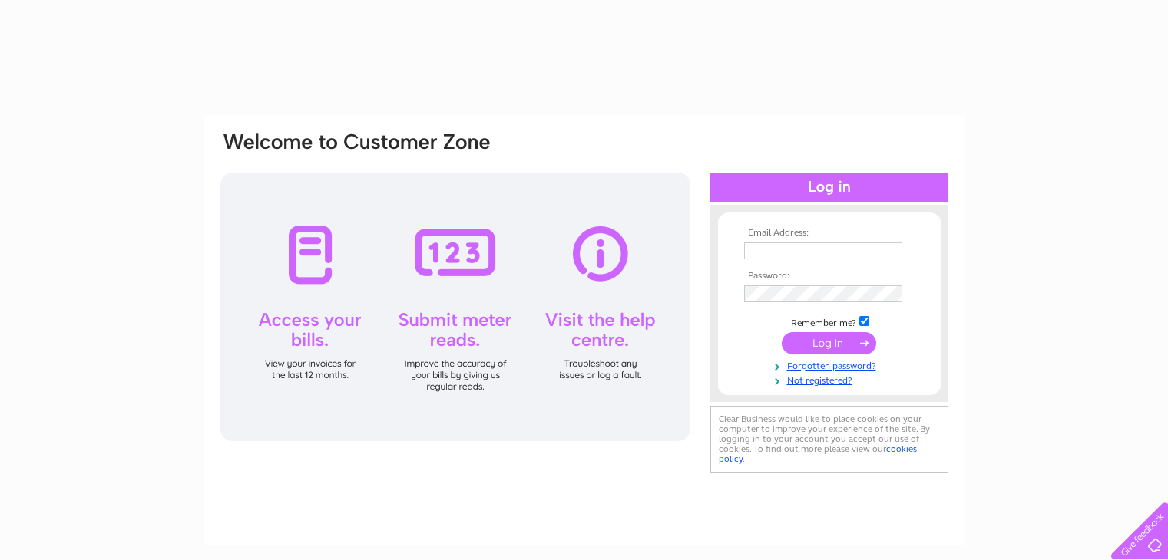 The image size is (1168, 560). What do you see at coordinates (831, 365) in the screenshot?
I see `a: Forgotten password?` at bounding box center [831, 365].